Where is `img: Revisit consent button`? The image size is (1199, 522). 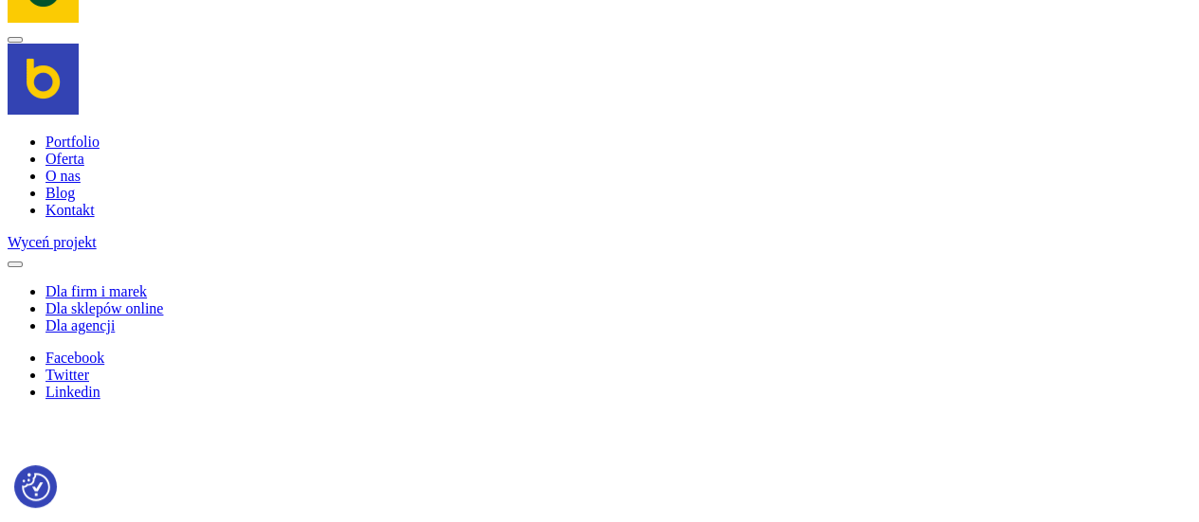
img: Revisit consent button is located at coordinates (36, 487).